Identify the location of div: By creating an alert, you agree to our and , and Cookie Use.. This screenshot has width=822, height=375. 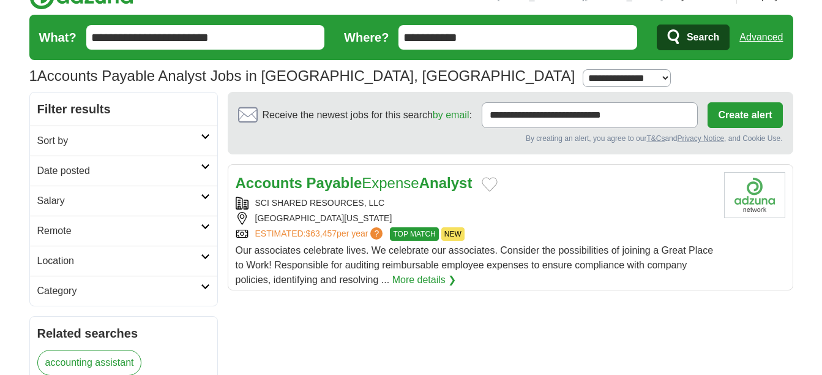
(510, 138).